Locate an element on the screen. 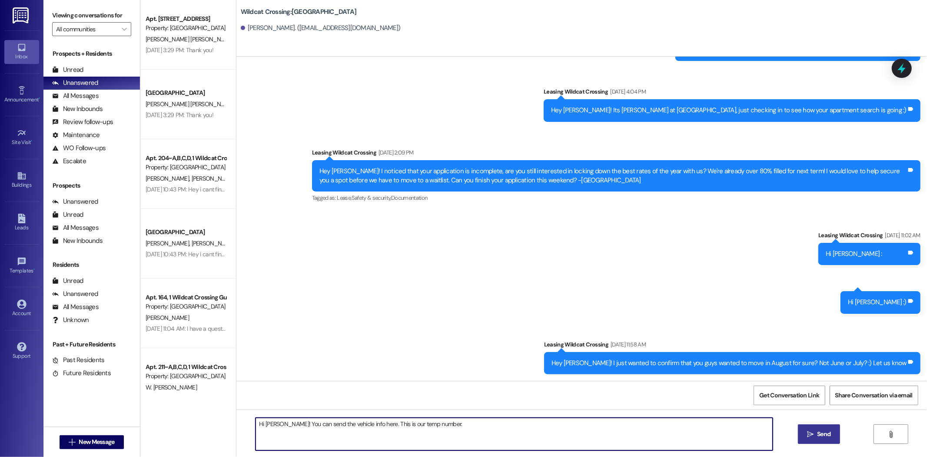  a: Leads is located at coordinates (22, 223).